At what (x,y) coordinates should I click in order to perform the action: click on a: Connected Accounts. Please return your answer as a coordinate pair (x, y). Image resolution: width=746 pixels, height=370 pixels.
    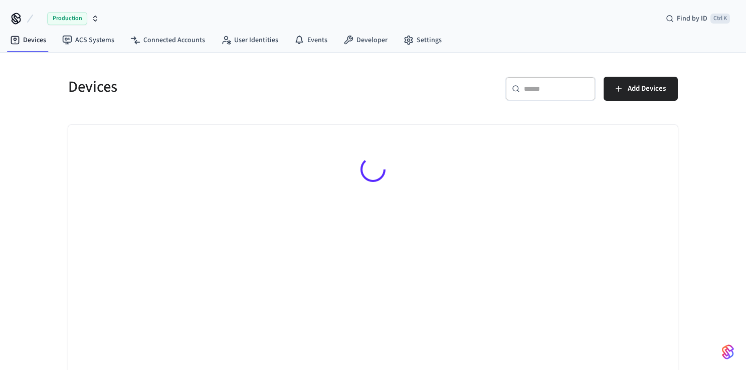
    Looking at the image, I should click on (167, 40).